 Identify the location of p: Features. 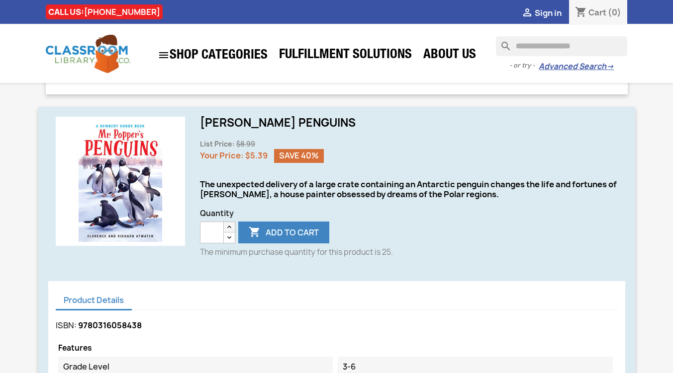
(338, 349).